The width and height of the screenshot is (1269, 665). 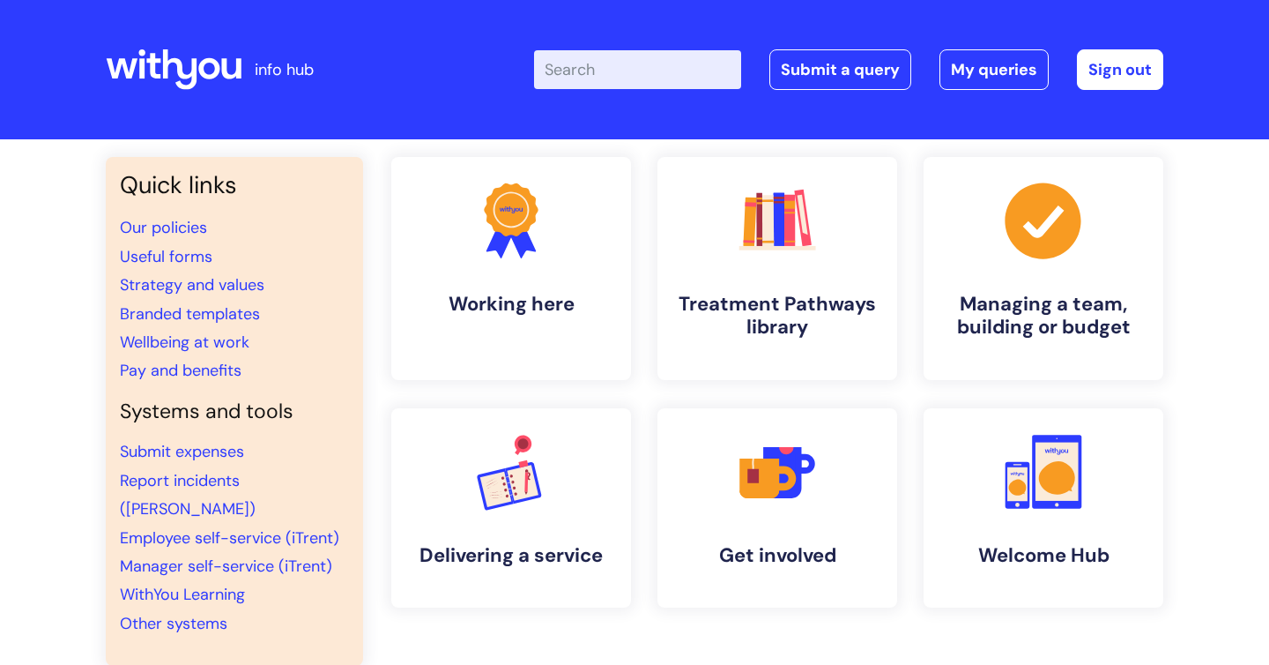 I want to click on a: Manager self-service (iTrent), so click(x=226, y=566).